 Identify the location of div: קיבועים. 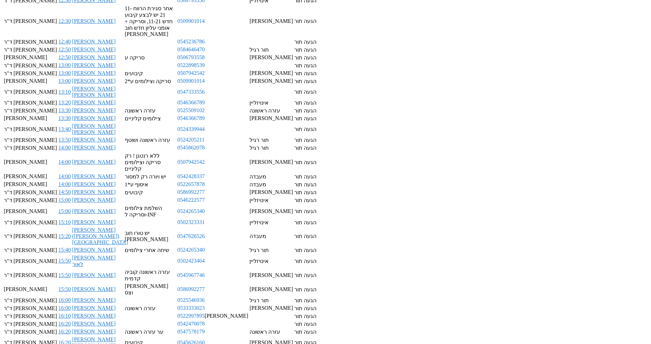
(150, 192).